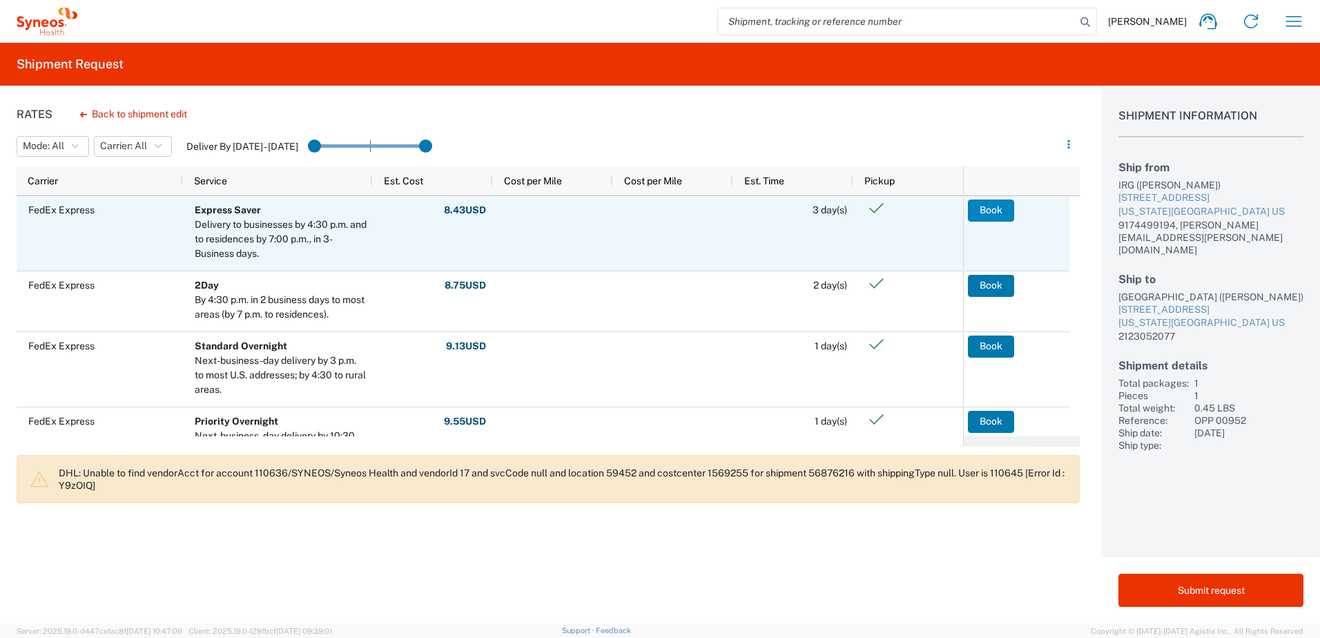 This screenshot has width=1320, height=638. I want to click on a: Feedback, so click(613, 630).